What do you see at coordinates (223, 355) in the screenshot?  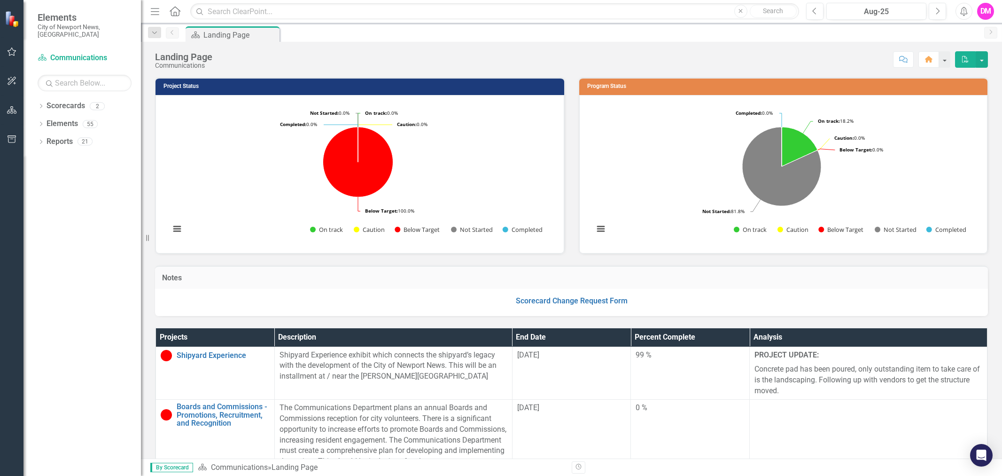 I see `a: Shipyard Experience` at bounding box center [223, 355].